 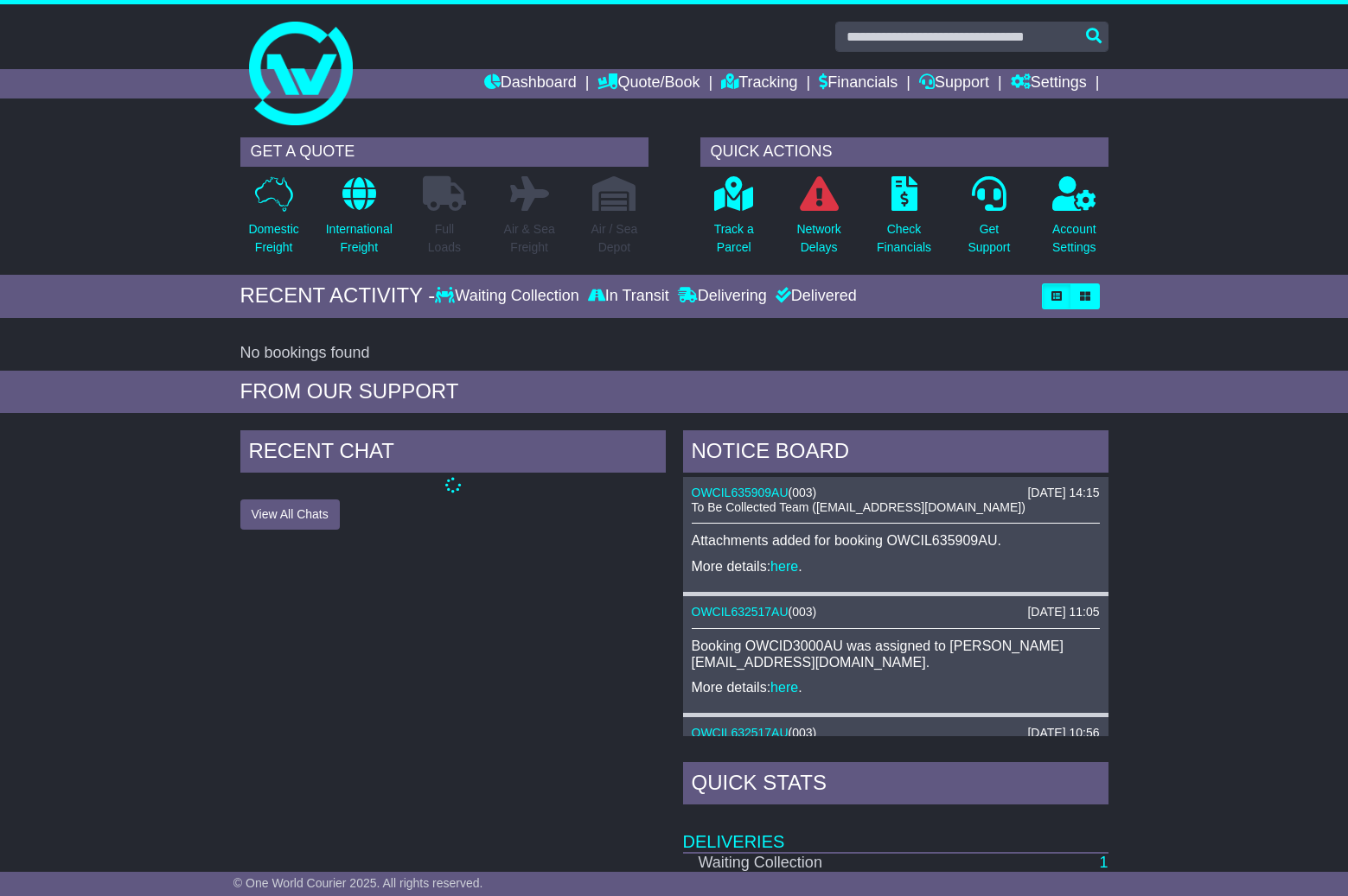 I want to click on a: 1, so click(x=1103, y=862).